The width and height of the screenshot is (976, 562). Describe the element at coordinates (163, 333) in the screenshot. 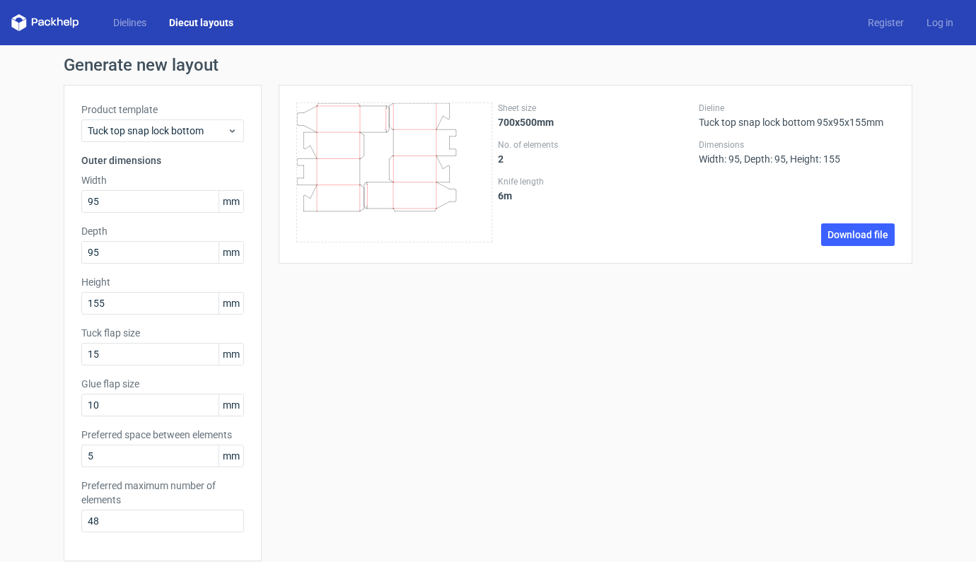

I see `label: Tuck flap size` at that location.